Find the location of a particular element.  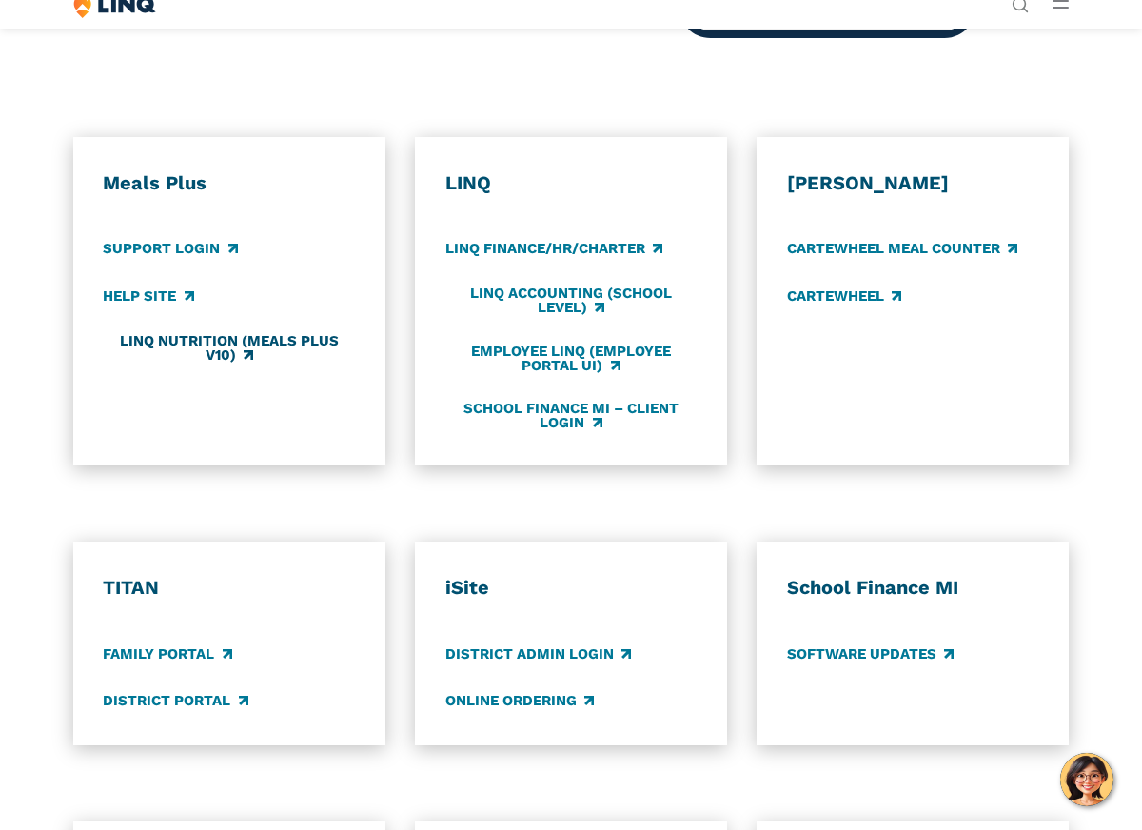

a: LINQ Nutrition (Meals Plus v10) is located at coordinates (228, 347).